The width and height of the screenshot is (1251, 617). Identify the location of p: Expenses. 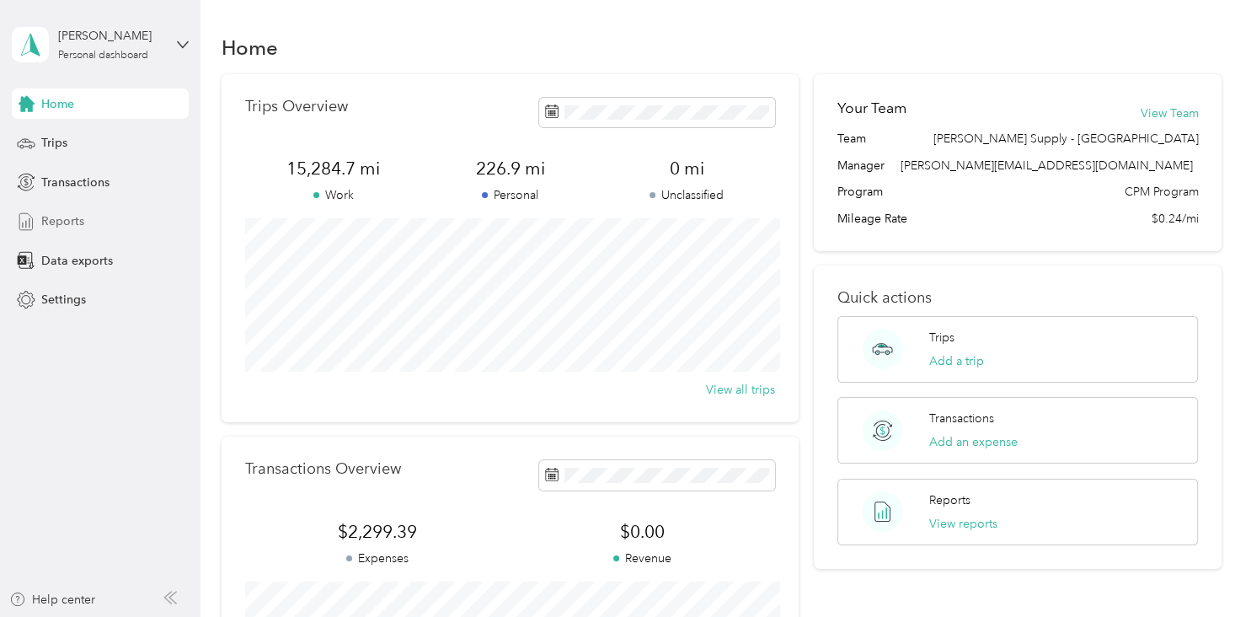
(377, 558).